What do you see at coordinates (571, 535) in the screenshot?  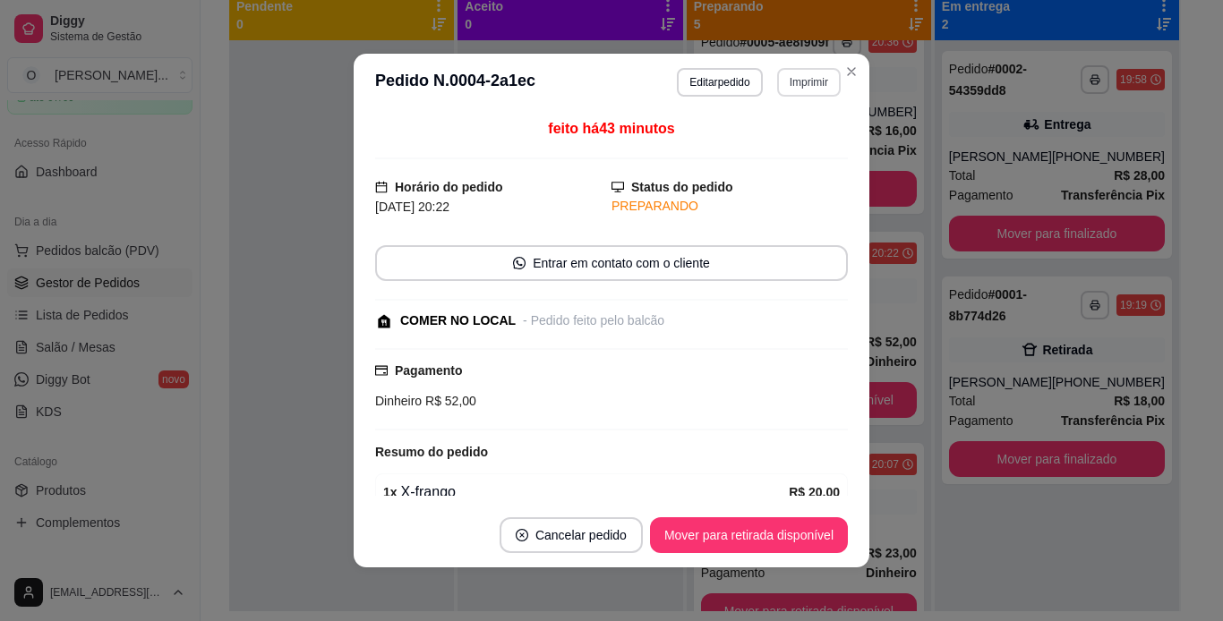 I see `button: close-circleCancelar pedido` at bounding box center [571, 535].